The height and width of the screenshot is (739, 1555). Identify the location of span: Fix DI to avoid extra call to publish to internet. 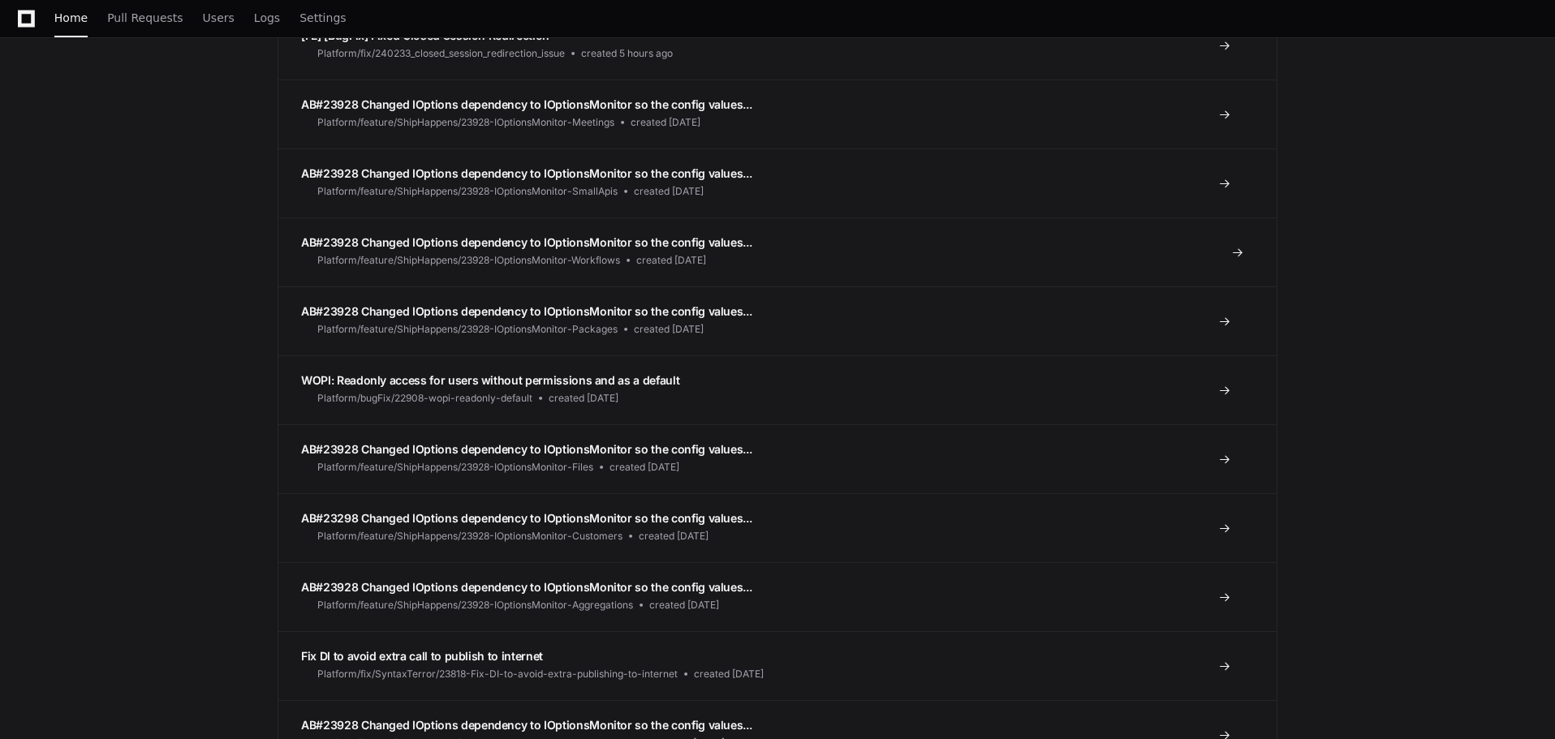
(422, 656).